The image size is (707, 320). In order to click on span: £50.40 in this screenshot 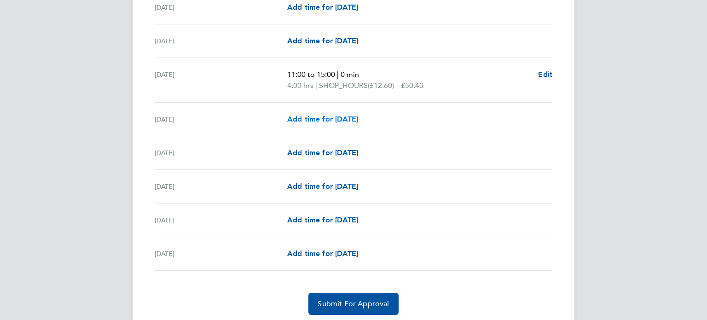, I will do `click(412, 85)`.